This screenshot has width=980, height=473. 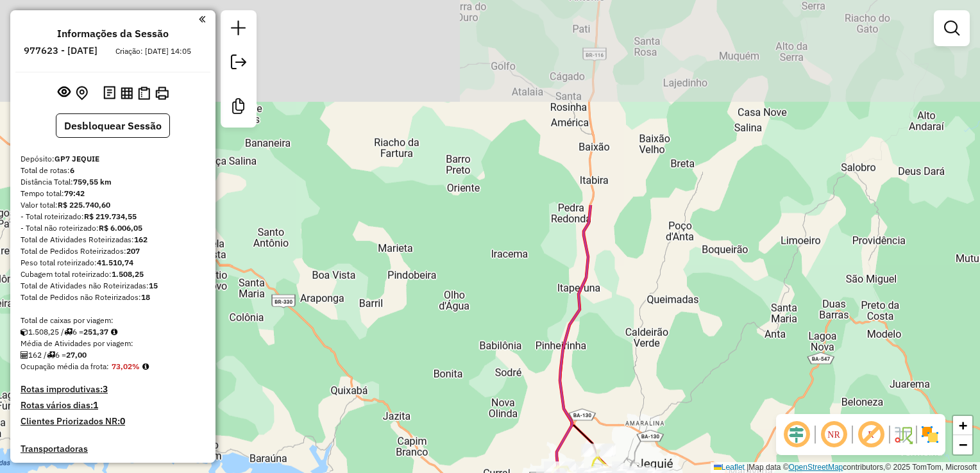 I want to click on div: Total de rotas:, so click(x=113, y=171).